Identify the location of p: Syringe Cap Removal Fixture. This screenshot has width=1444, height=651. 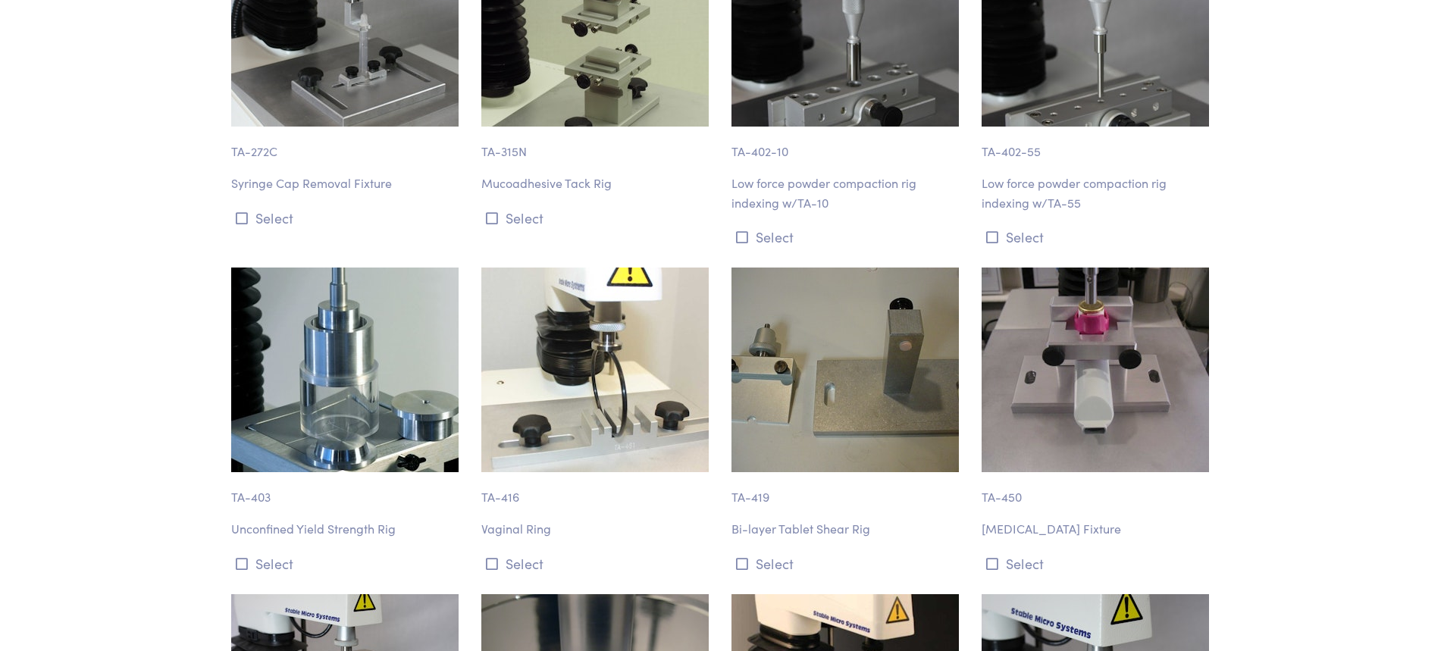
(347, 183).